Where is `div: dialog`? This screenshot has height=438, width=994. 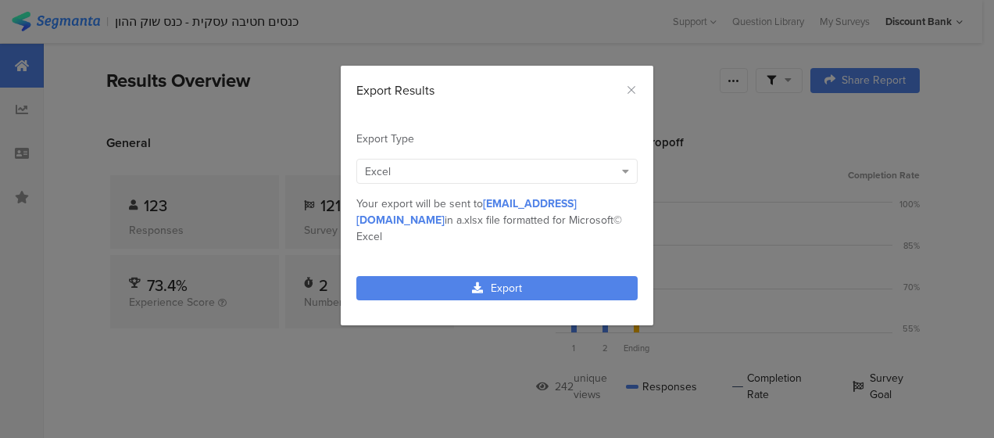
div: dialog is located at coordinates (497, 195).